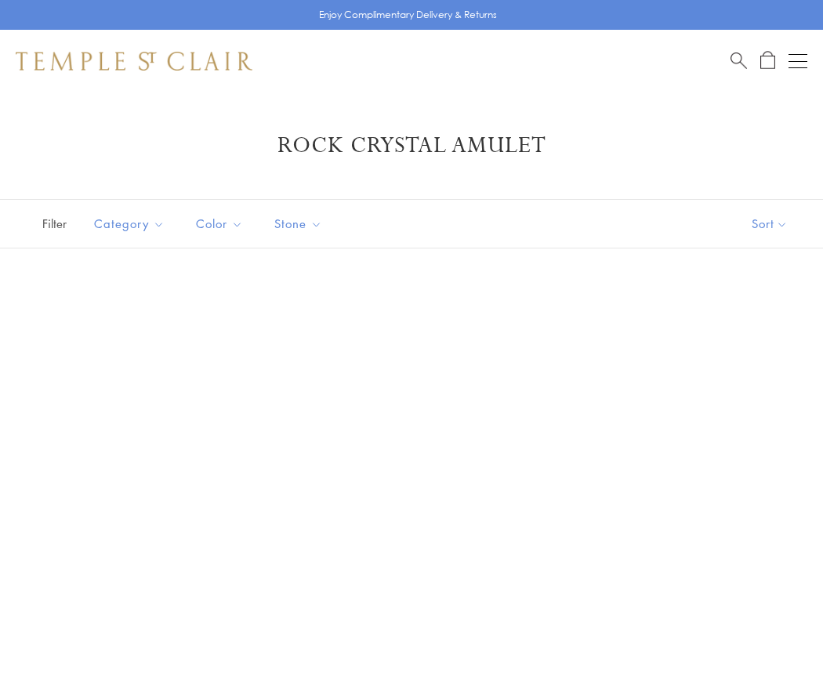 The width and height of the screenshot is (823, 696). Describe the element at coordinates (219, 223) in the screenshot. I see `button: Color` at that location.